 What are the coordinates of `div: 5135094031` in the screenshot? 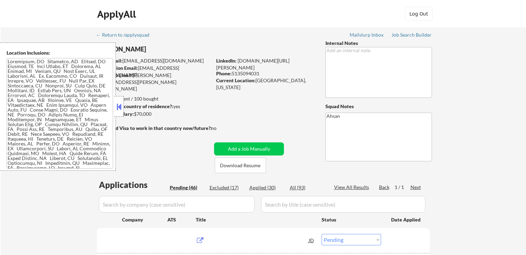 It's located at (265, 74).